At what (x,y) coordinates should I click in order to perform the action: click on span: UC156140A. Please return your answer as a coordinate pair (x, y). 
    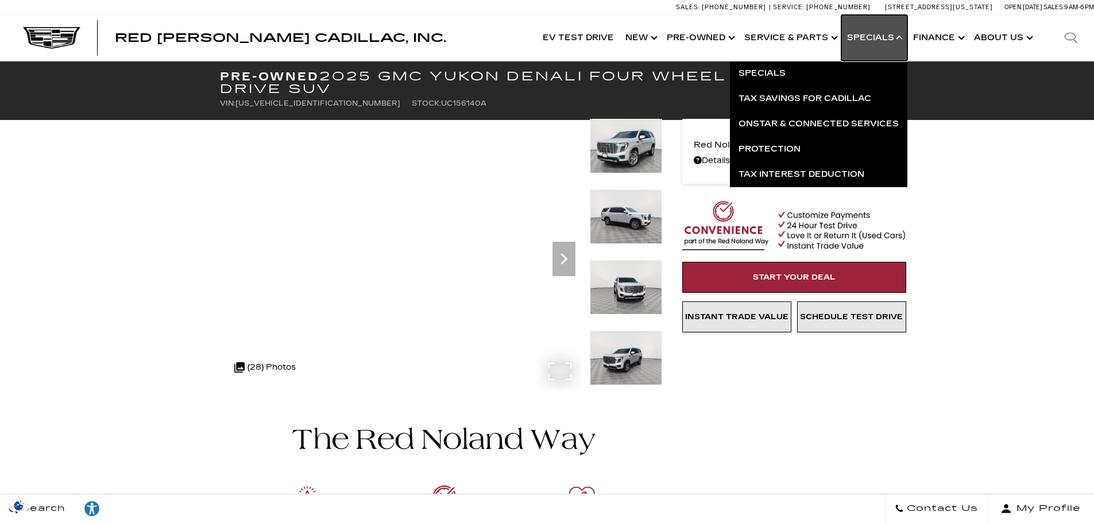
    Looking at the image, I should click on (464, 103).